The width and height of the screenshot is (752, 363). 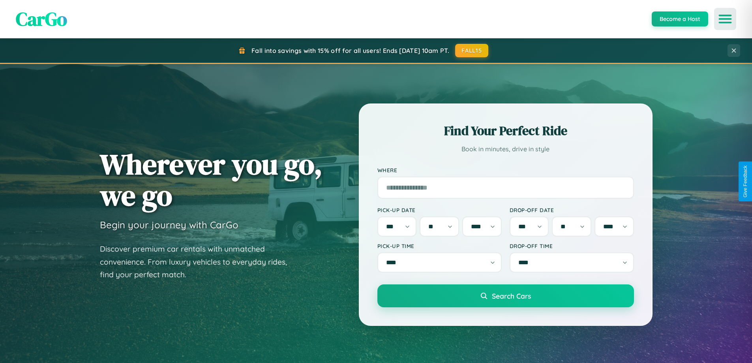 I want to click on h2: Find Your Perfect Ride, so click(x=506, y=131).